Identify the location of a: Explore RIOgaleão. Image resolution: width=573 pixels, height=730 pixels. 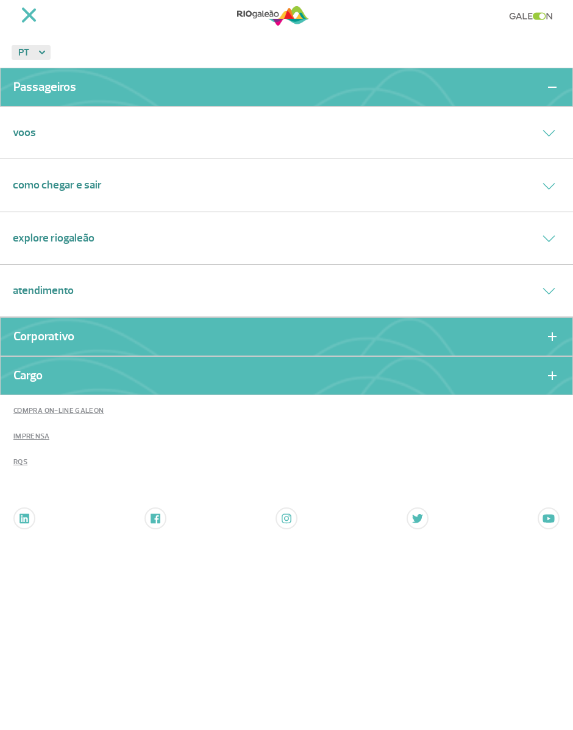
(54, 238).